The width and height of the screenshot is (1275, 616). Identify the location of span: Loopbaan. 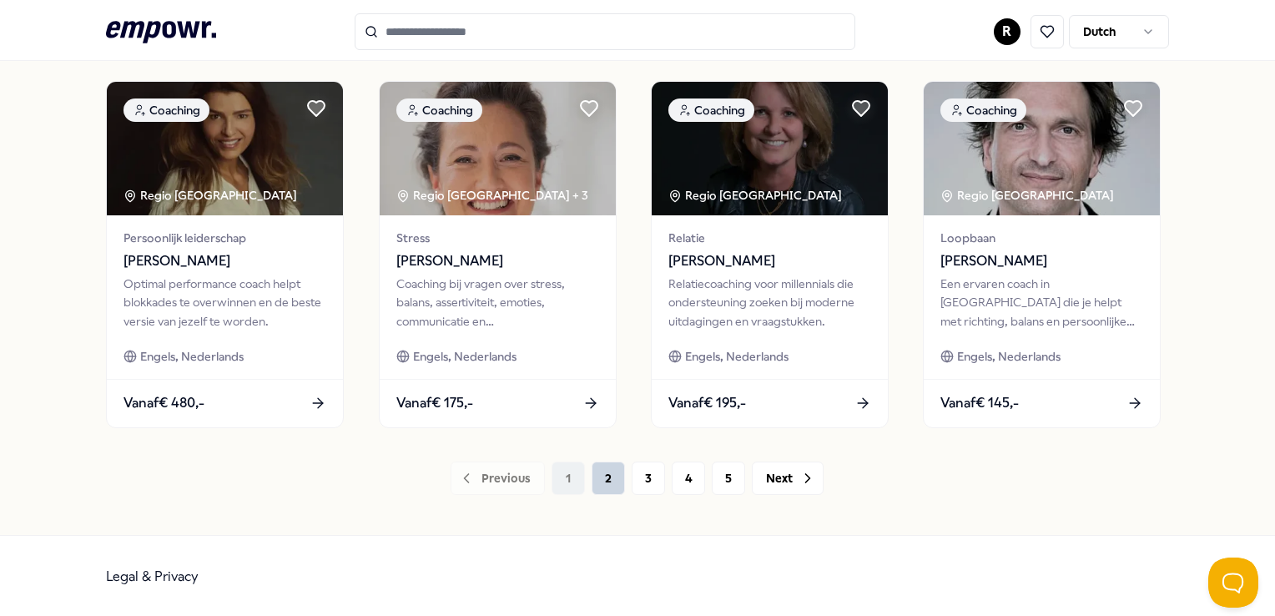
(1042, 238).